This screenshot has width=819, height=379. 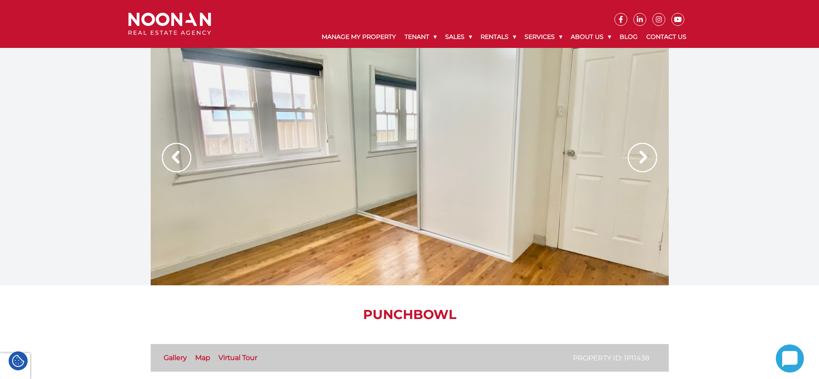 I want to click on img: Noonan Real Estate Agency, so click(x=170, y=24).